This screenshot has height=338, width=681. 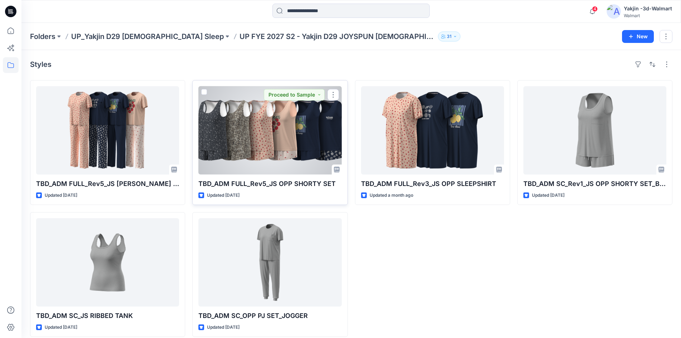 What do you see at coordinates (614, 11) in the screenshot?
I see `img: avatar` at bounding box center [614, 11].